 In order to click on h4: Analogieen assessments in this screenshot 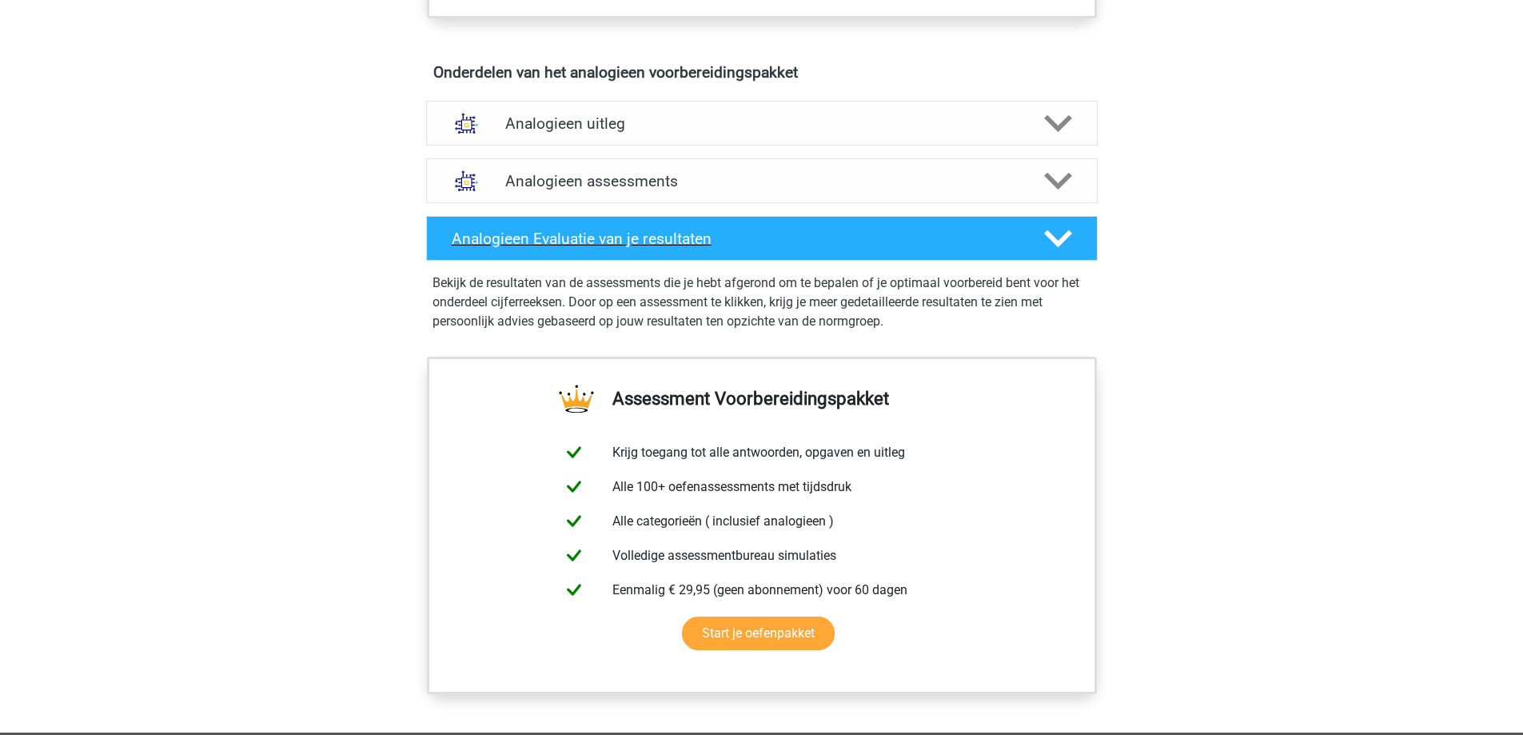, I will do `click(762, 181)`.